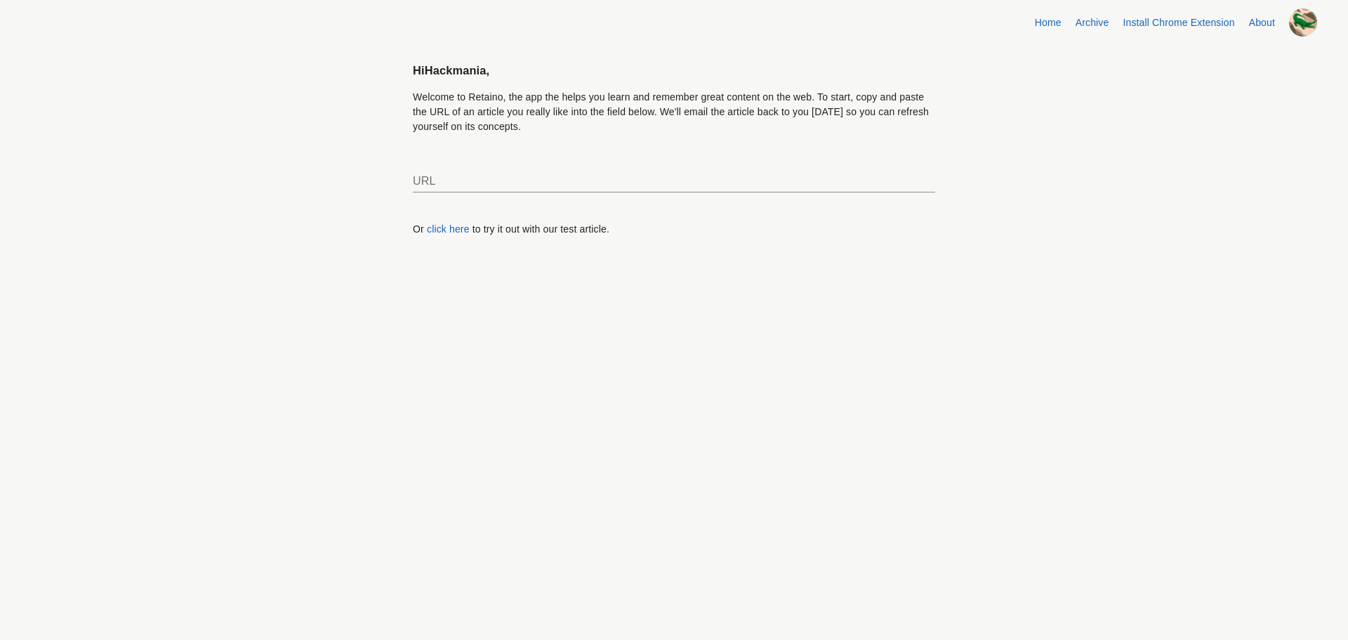 Image resolution: width=1348 pixels, height=640 pixels. What do you see at coordinates (1178, 22) in the screenshot?
I see `a: Install Chrome Extension` at bounding box center [1178, 22].